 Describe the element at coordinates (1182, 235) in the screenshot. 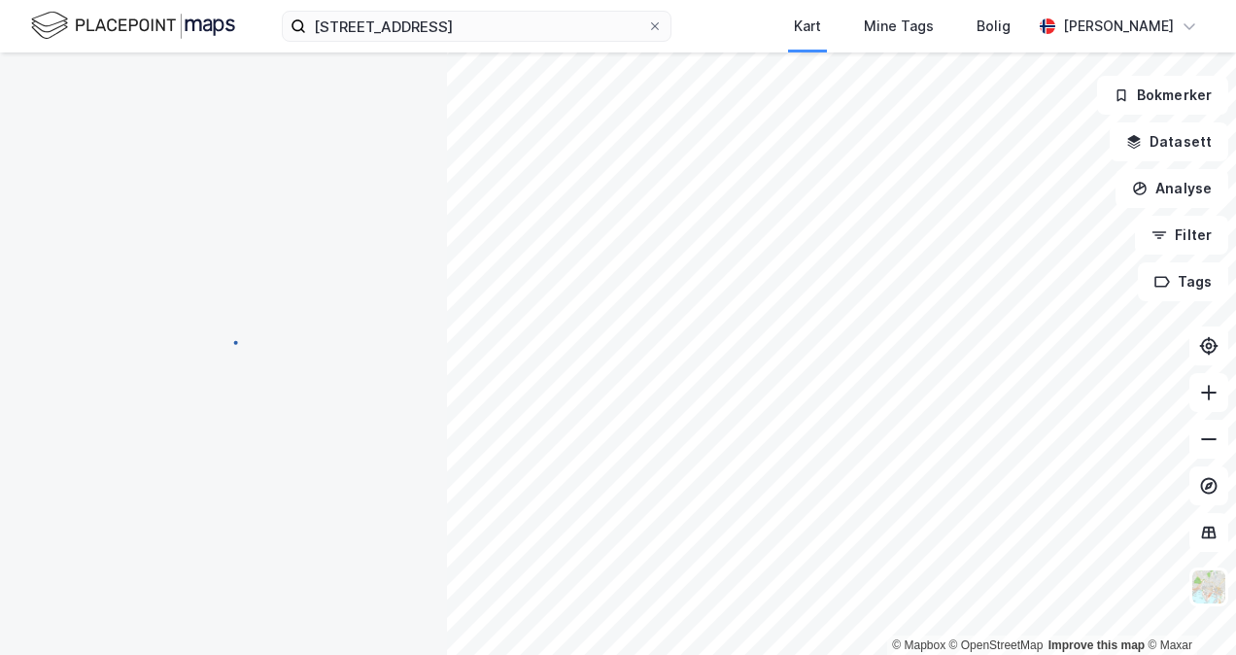

I see `button: Filter` at that location.